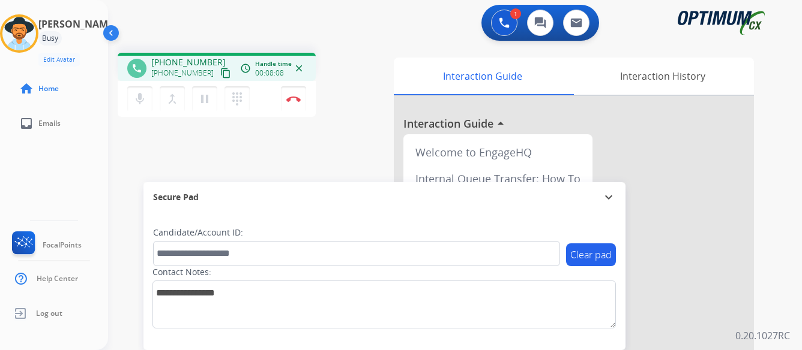  What do you see at coordinates (57, 279) in the screenshot?
I see `span: Help Center` at bounding box center [57, 279].